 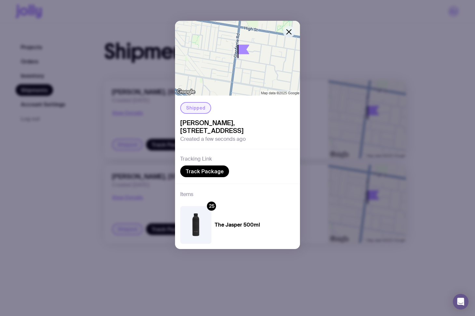 I want to click on img: staticmap, so click(x=237, y=58).